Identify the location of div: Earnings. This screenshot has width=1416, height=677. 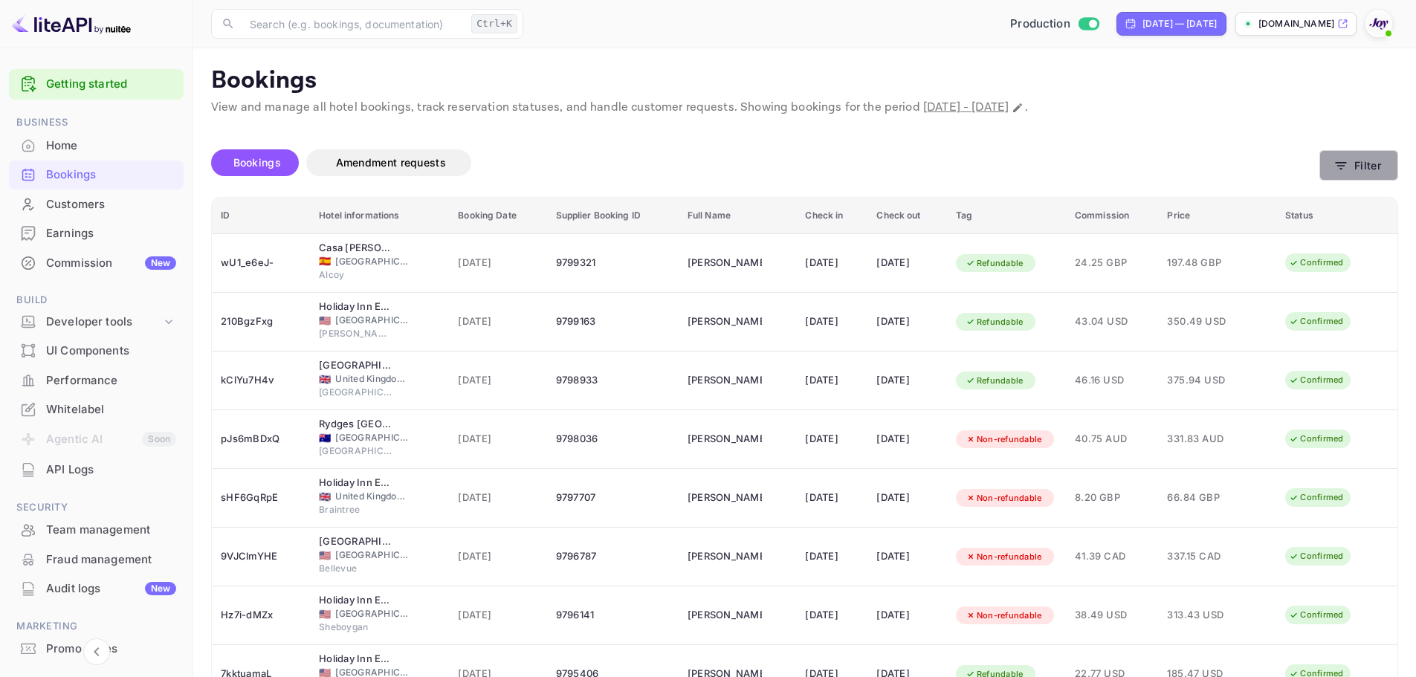
(111, 233).